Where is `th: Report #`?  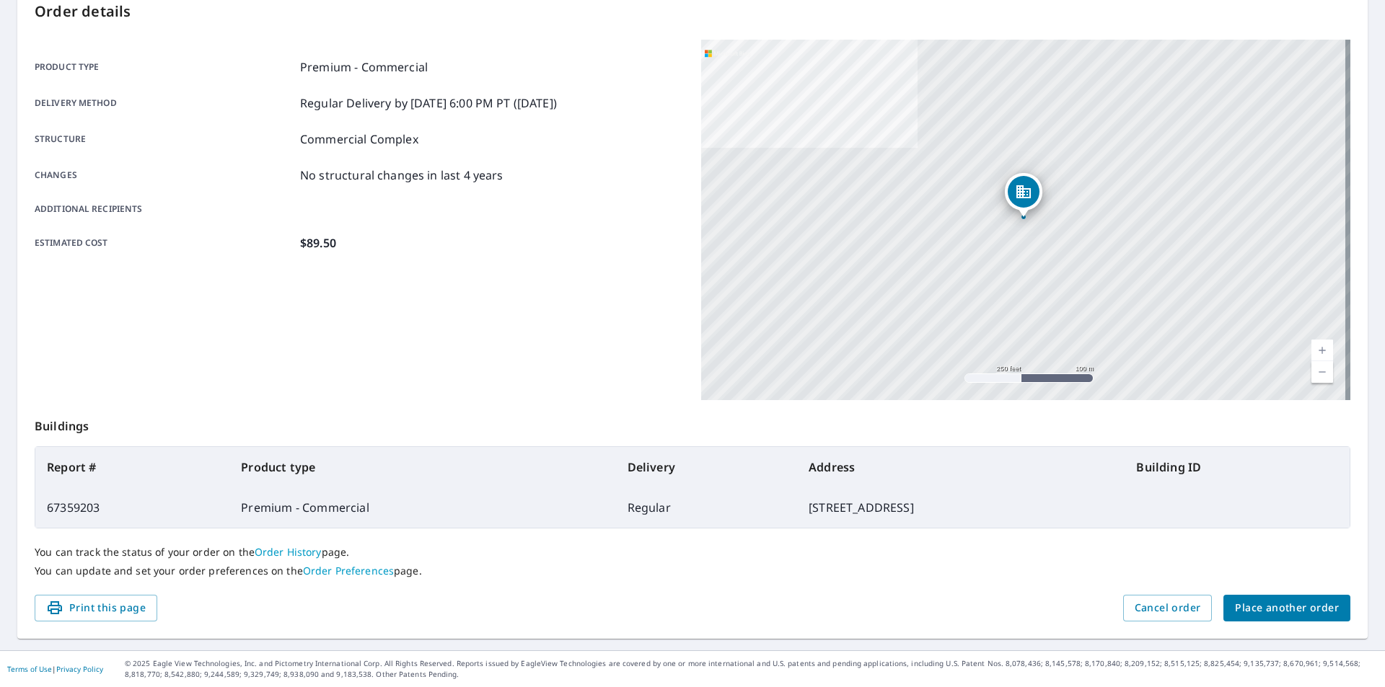
th: Report # is located at coordinates (132, 467).